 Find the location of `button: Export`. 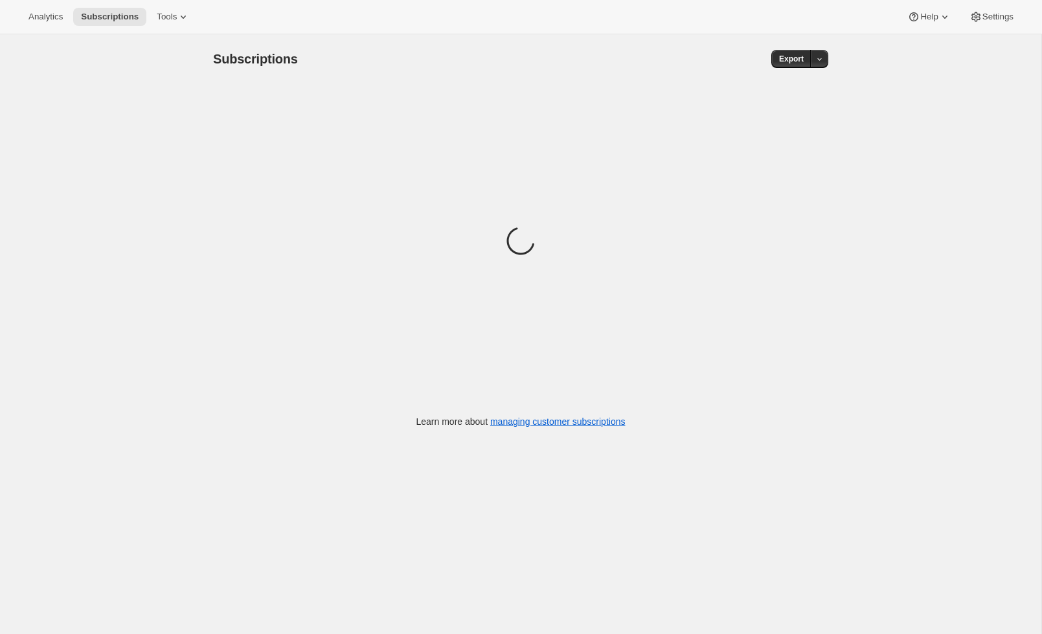

button: Export is located at coordinates (792, 59).